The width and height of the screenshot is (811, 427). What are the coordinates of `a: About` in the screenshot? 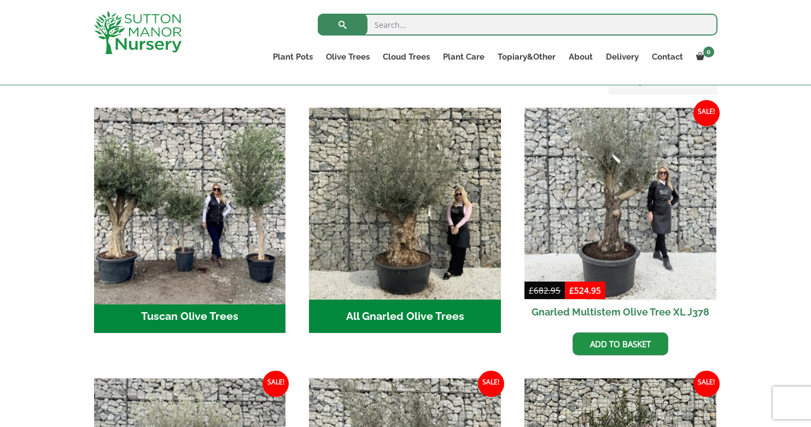 It's located at (581, 57).